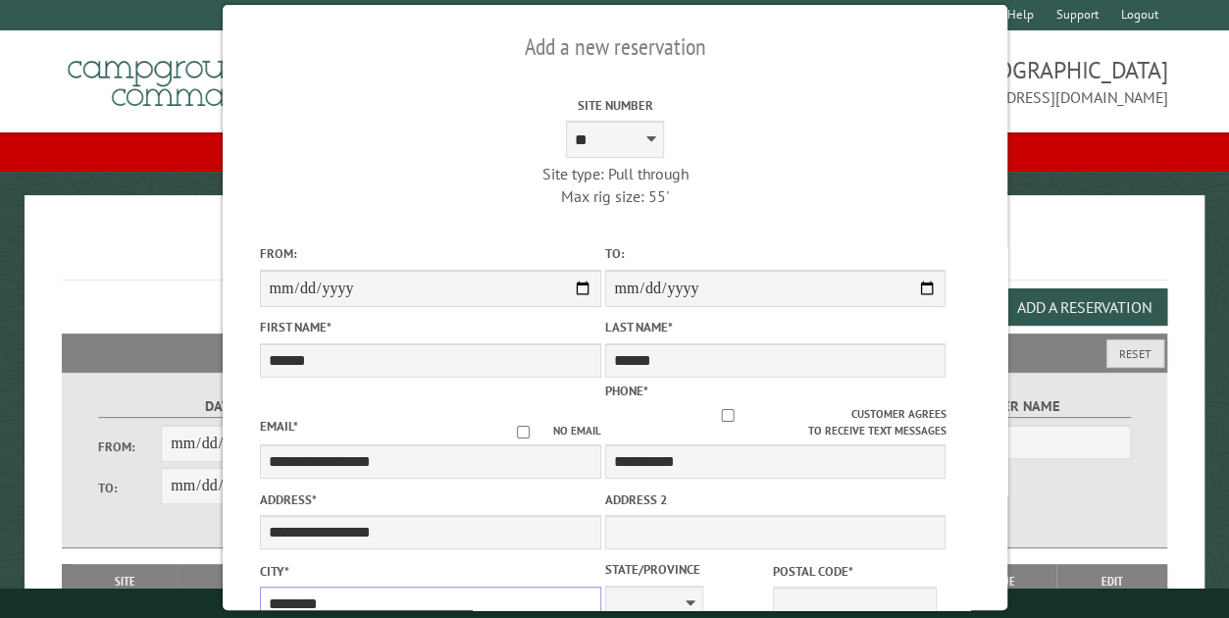 The width and height of the screenshot is (1229, 618). What do you see at coordinates (1083, 307) in the screenshot?
I see `button: Add a Reservation` at bounding box center [1083, 307].